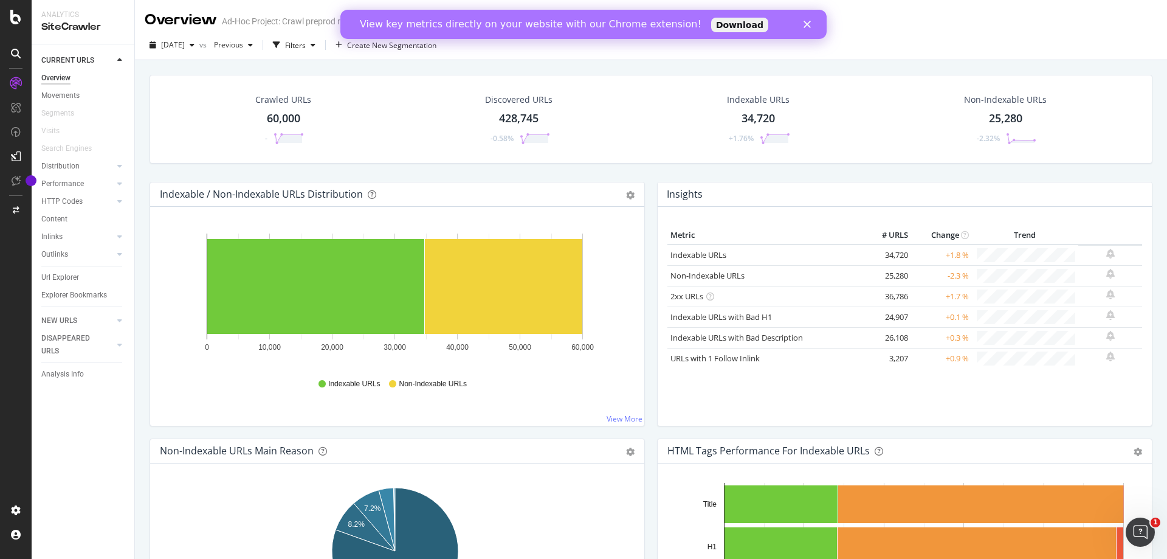 The height and width of the screenshot is (559, 1167). Describe the element at coordinates (63, 184) in the screenshot. I see `div: Performance` at that location.